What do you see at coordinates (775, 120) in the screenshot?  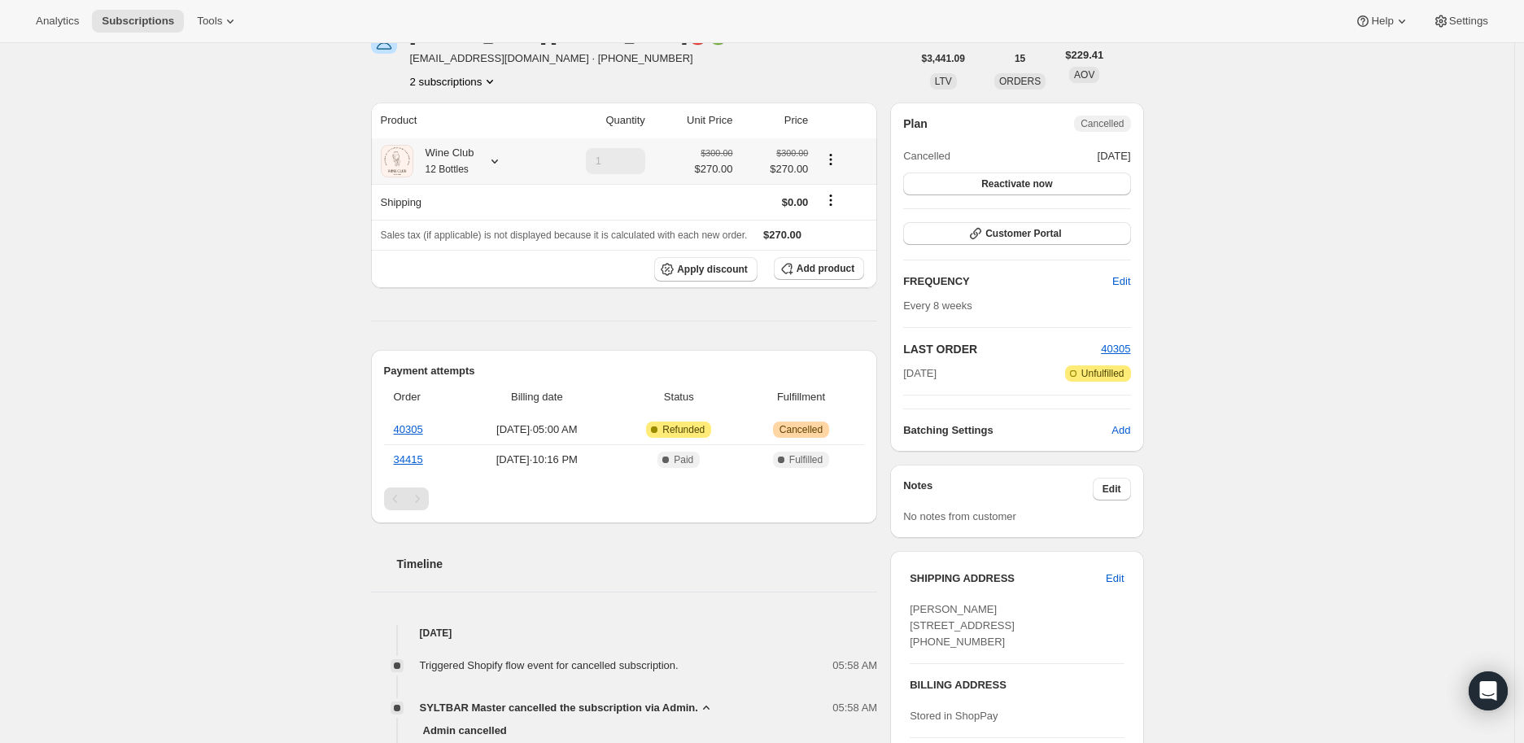 I see `th: Price` at bounding box center [775, 120].